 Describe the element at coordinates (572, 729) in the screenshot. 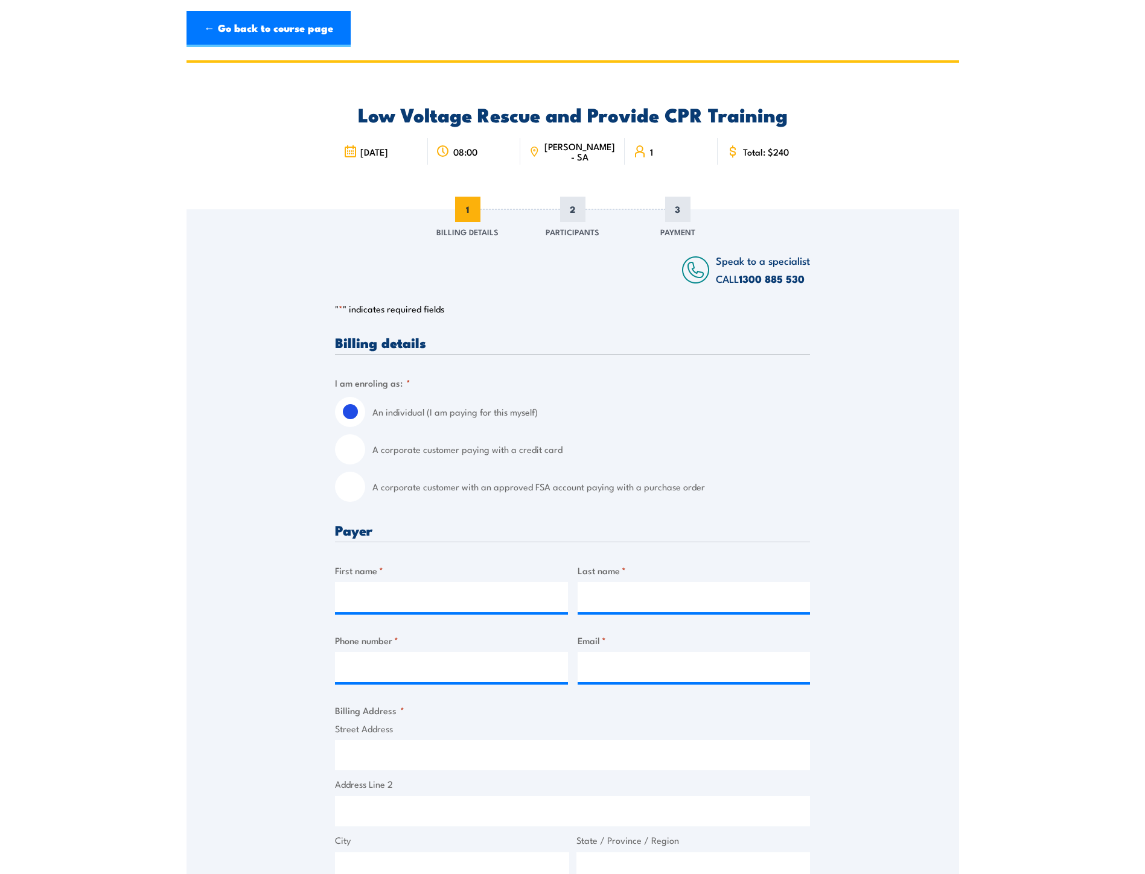

I see `label: Street Address` at that location.